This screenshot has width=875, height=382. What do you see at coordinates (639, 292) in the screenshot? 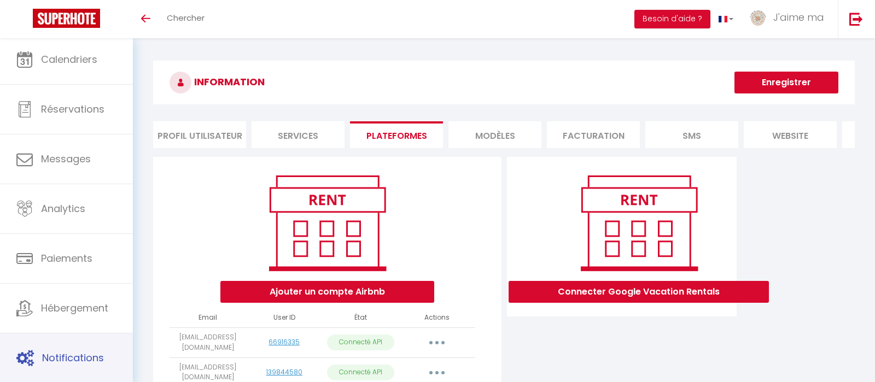
I see `button: Connecter Google Vacation Rentals` at bounding box center [639, 292].